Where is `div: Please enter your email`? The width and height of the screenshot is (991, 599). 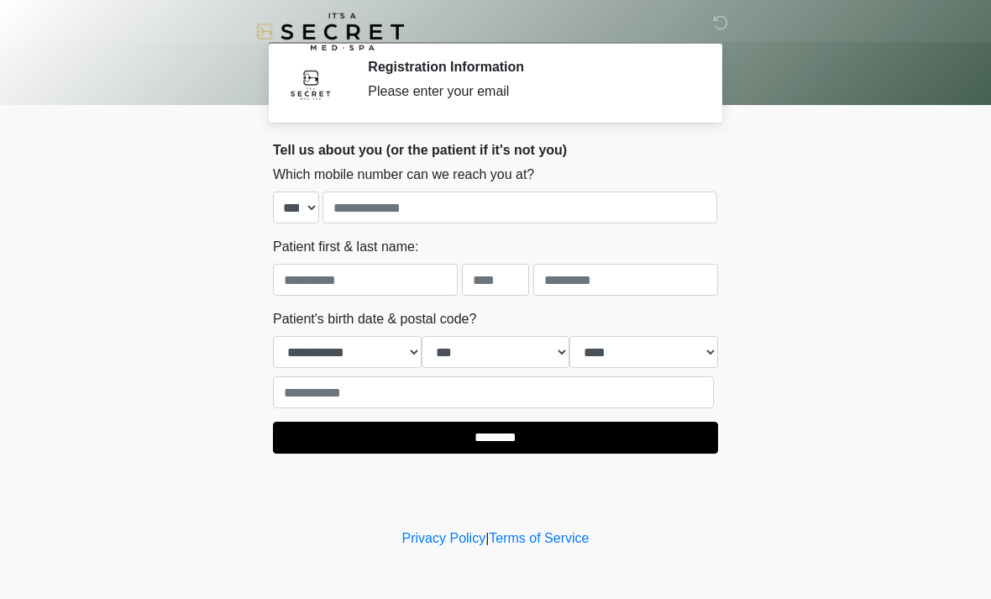 div: Please enter your email is located at coordinates (530, 92).